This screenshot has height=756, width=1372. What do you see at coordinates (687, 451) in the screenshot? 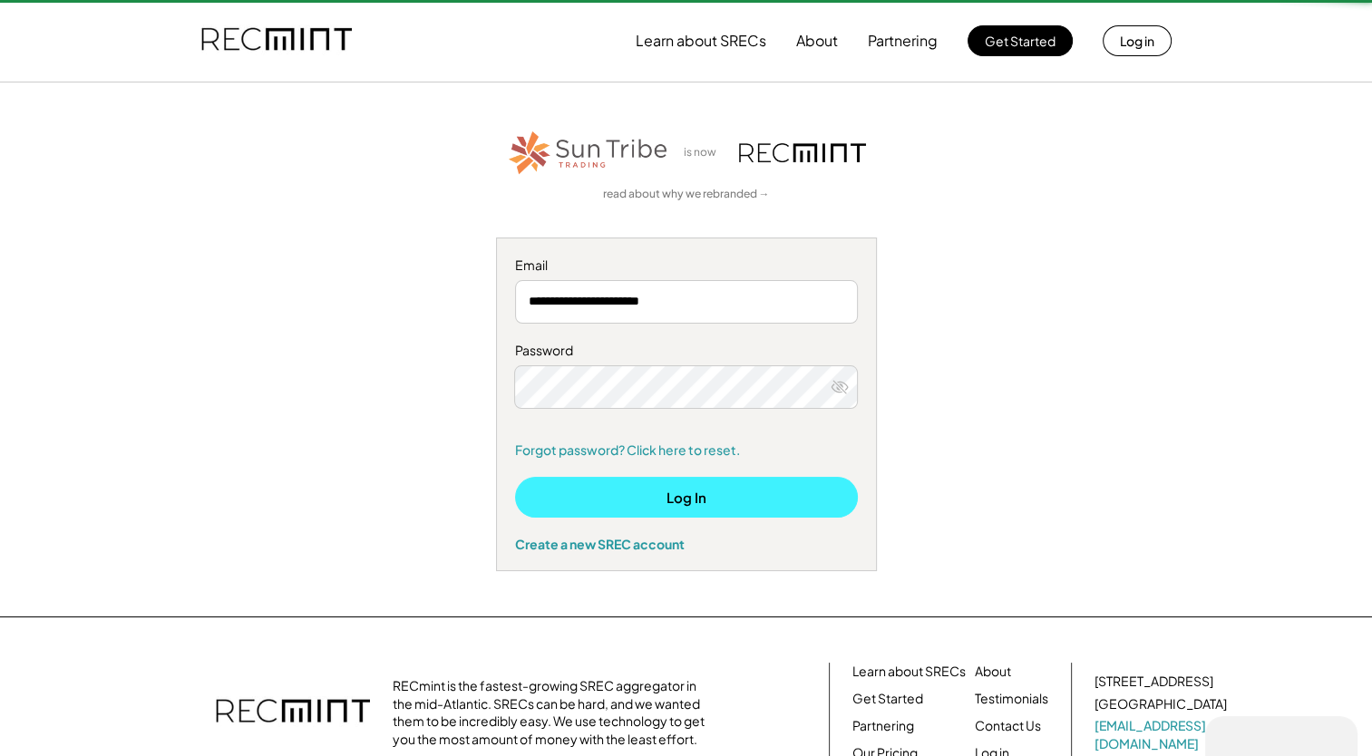
I see `a: Forgot password? Click here to reset.` at bounding box center [687, 451].